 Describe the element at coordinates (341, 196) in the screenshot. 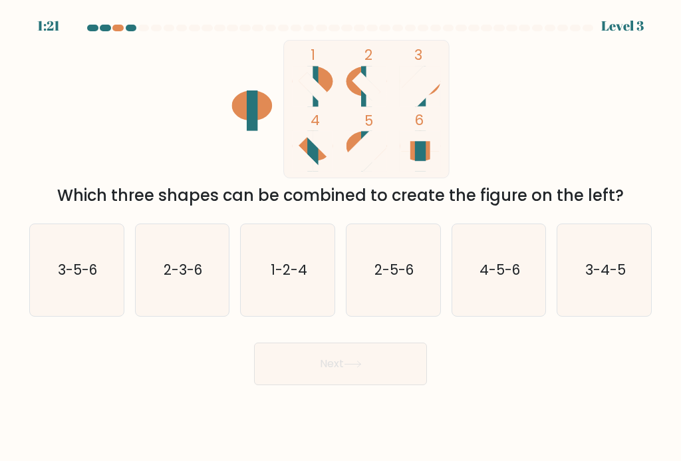

I see `div: Which three shapes can be combined to create the figure on the left?` at that location.